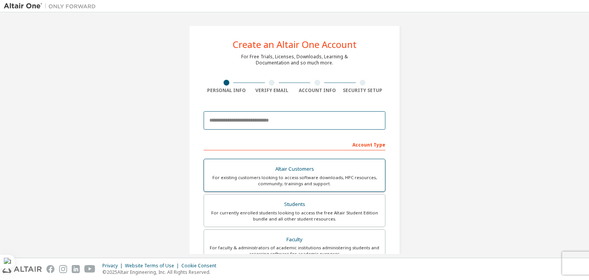  What do you see at coordinates (295, 216) in the screenshot?
I see `div: For currently enrolled students looking to access the free Altair Student Edition bundle and all ...` at bounding box center [295, 216].